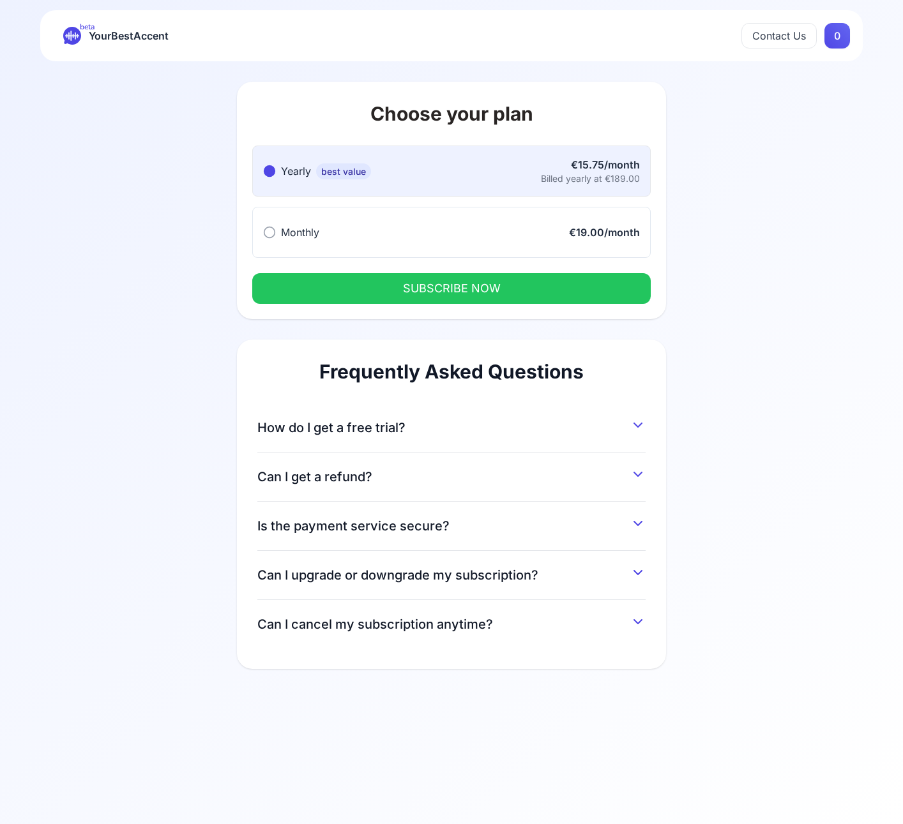 The height and width of the screenshot is (824, 903). Describe the element at coordinates (87, 27) in the screenshot. I see `span: beta` at that location.